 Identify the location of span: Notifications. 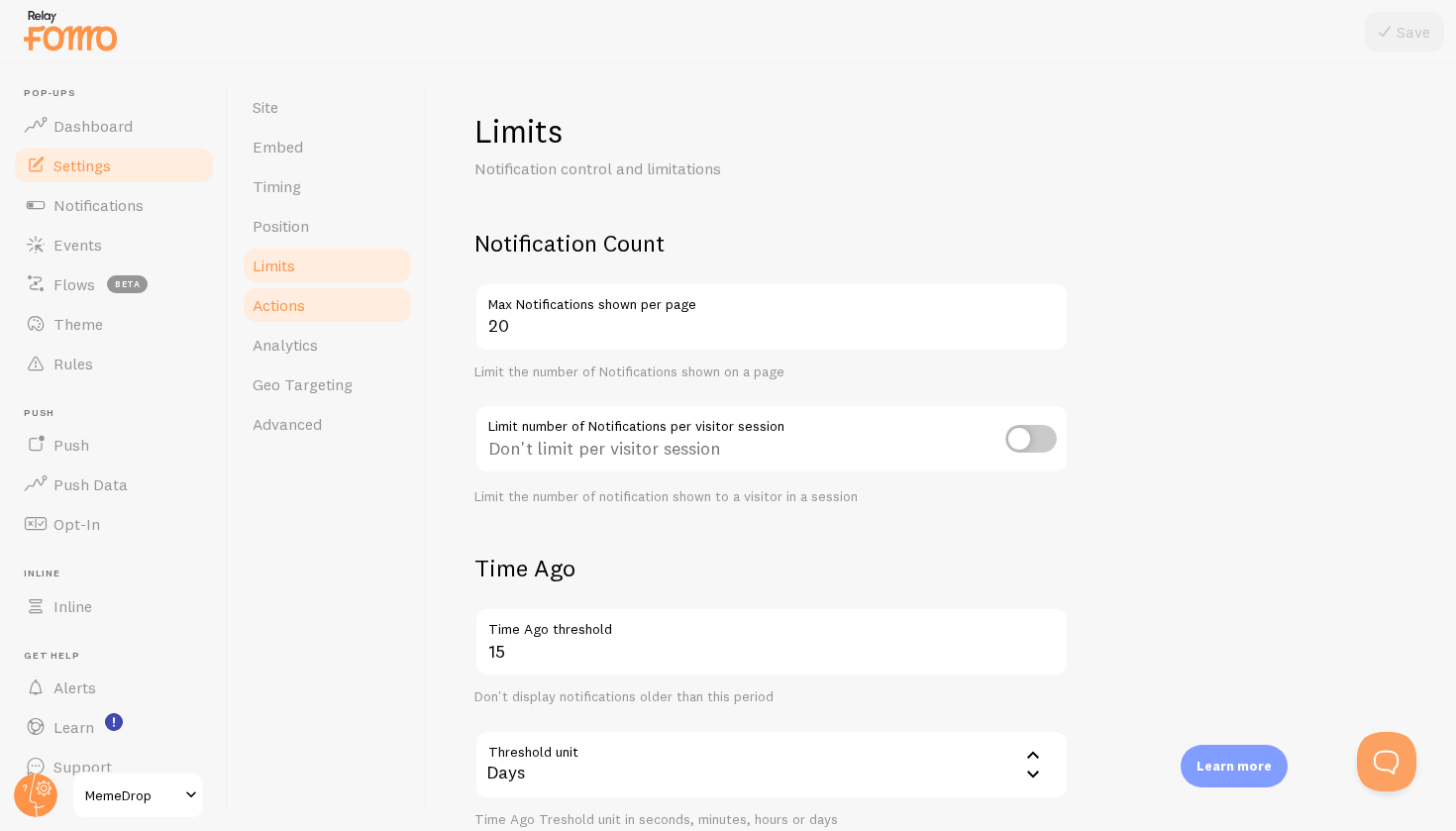
(98, 205).